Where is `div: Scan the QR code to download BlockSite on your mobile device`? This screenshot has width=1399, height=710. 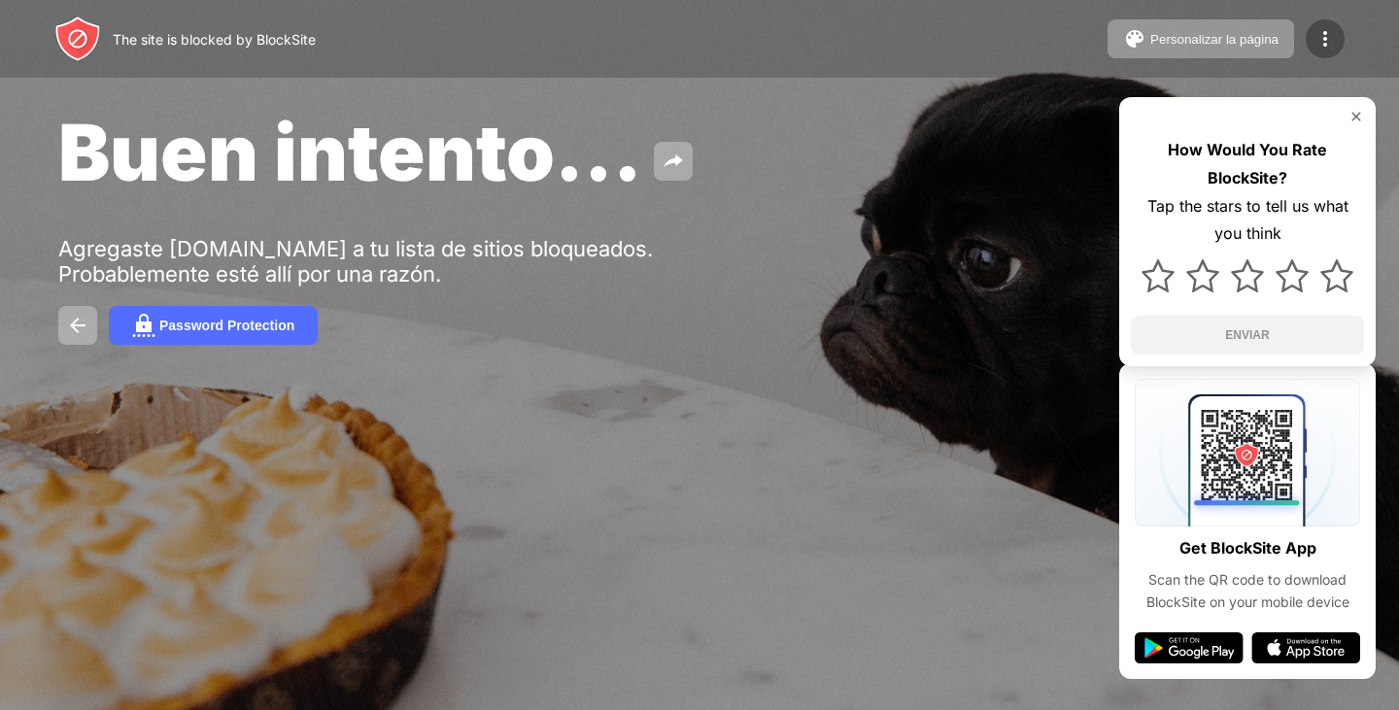 div: Scan the QR code to download BlockSite on your mobile device is located at coordinates (1247, 591).